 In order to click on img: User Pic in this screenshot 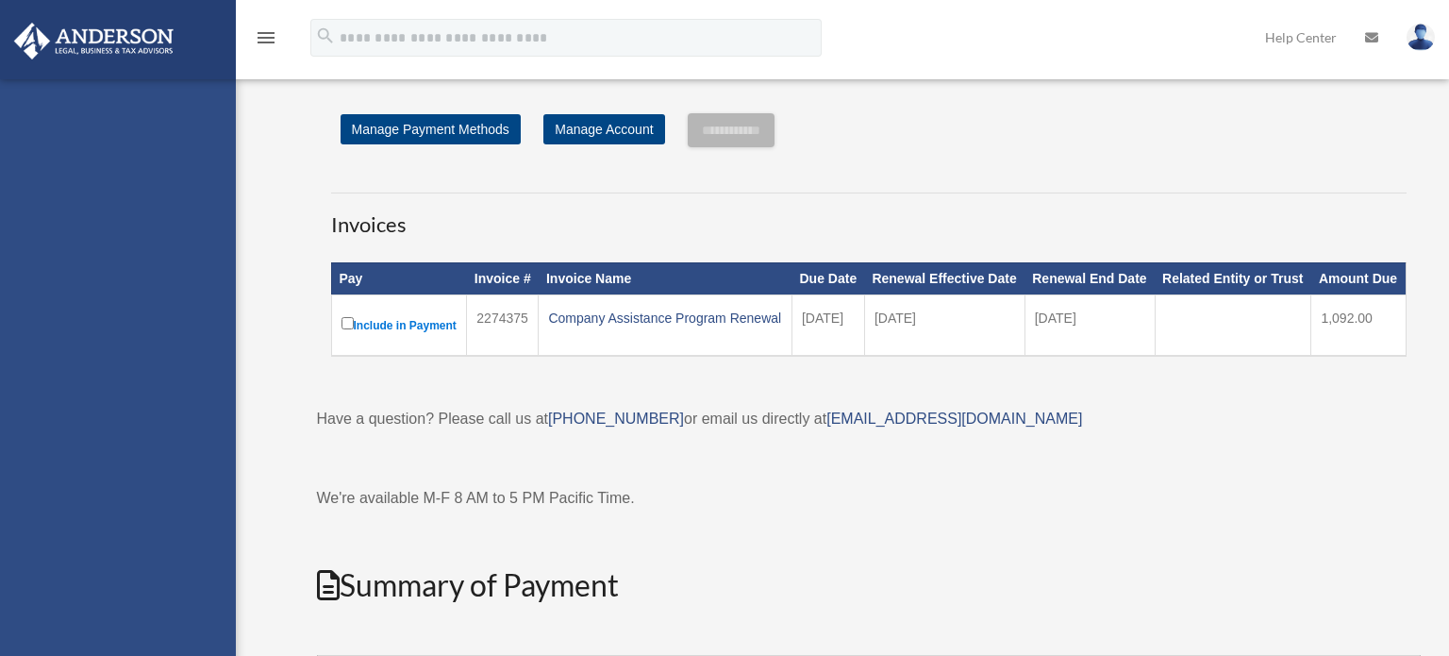, I will do `click(1421, 37)`.